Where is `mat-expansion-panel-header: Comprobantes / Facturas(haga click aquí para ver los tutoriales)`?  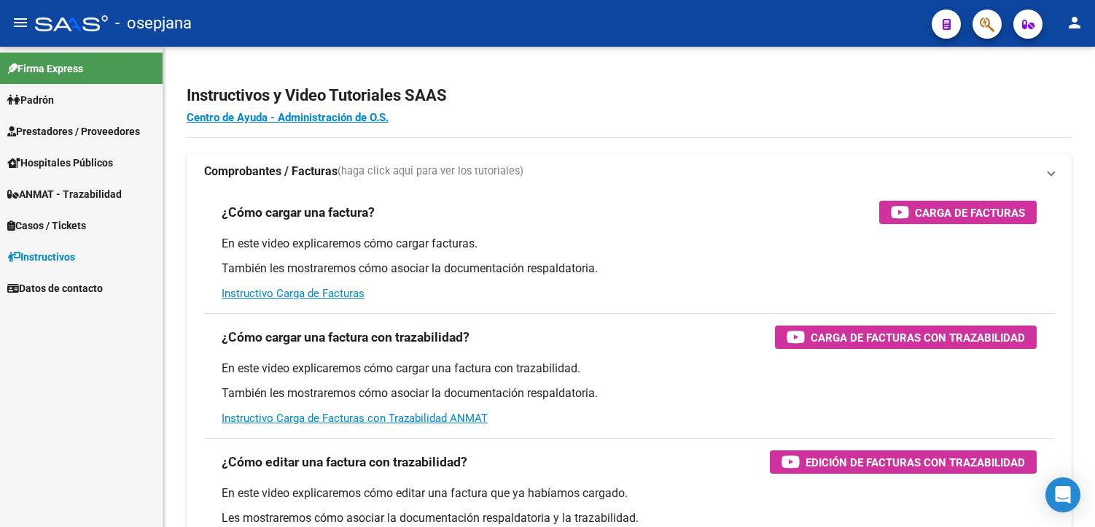 mat-expansion-panel-header: Comprobantes / Facturas(haga click aquí para ver los tutoriales) is located at coordinates (629, 171).